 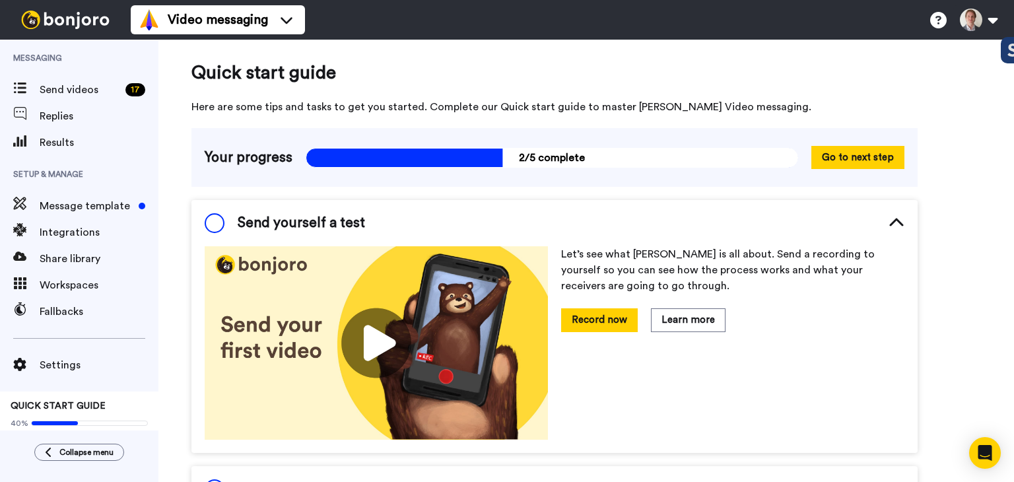 I want to click on a: Learn more, so click(x=688, y=320).